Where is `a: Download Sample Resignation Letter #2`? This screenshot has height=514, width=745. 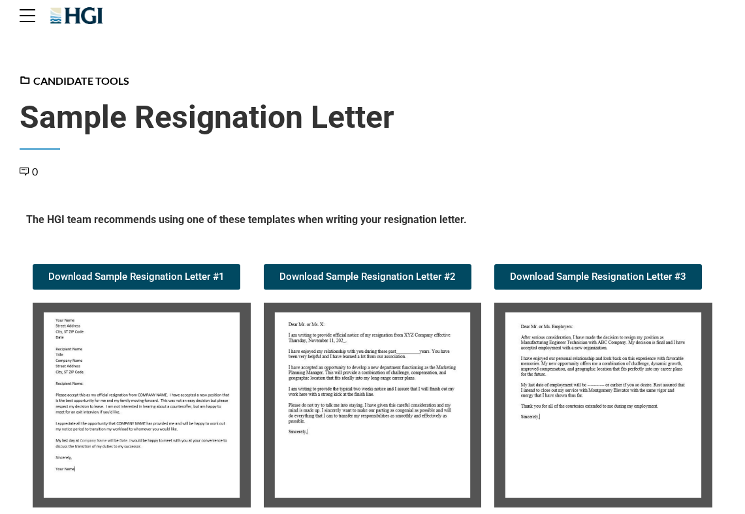 a: Download Sample Resignation Letter #2 is located at coordinates (367, 277).